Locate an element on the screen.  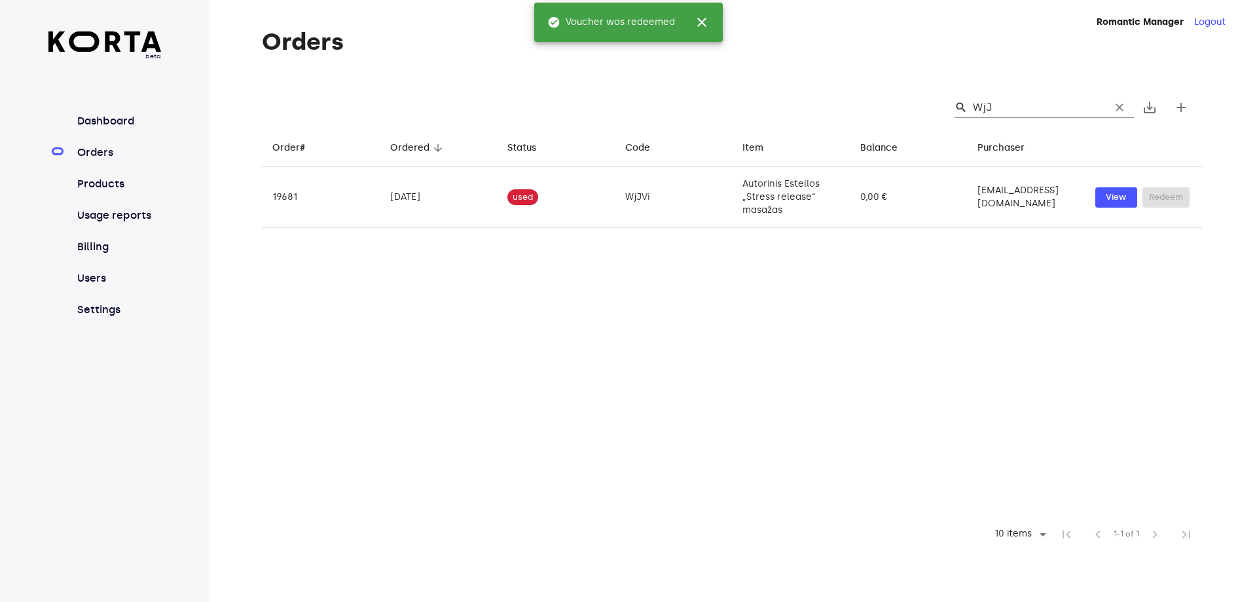
span: beta is located at coordinates (105, 56).